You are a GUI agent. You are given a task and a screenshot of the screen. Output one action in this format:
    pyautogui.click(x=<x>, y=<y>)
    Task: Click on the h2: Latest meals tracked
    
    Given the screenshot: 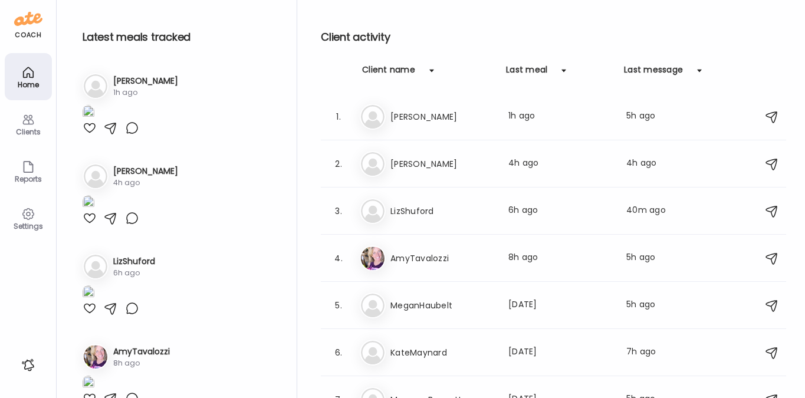 What is the action you would take?
    pyautogui.click(x=180, y=37)
    